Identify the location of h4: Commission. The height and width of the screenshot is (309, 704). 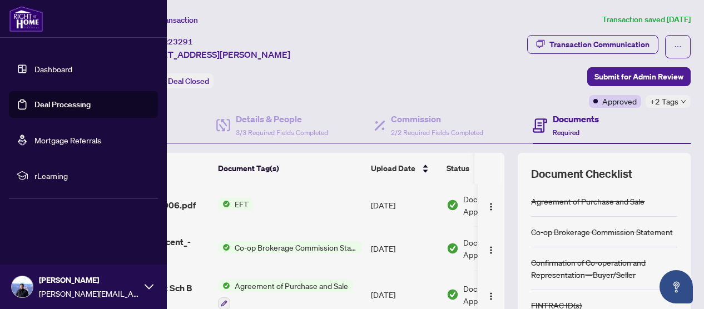
(437, 119).